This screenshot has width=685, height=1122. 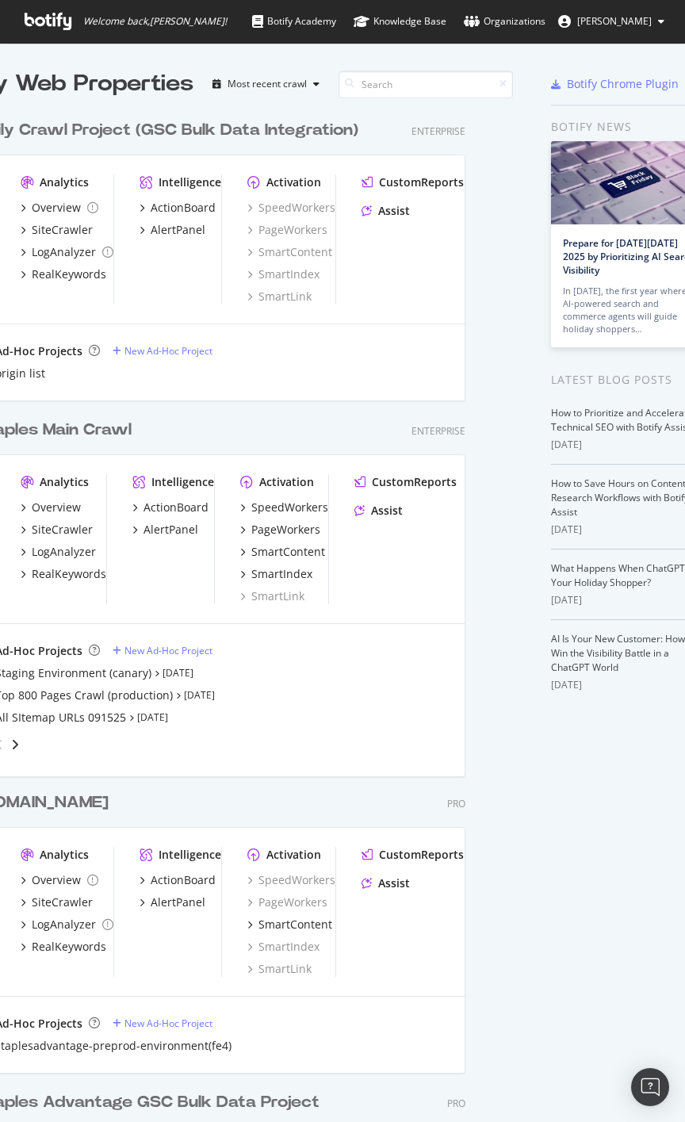 What do you see at coordinates (615, 84) in the screenshot?
I see `a: Botify Chrome Plugin` at bounding box center [615, 84].